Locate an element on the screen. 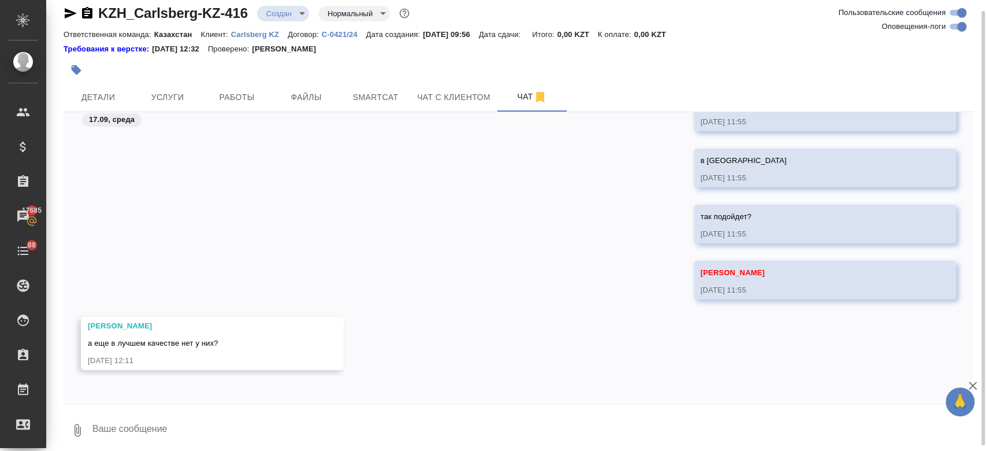  p: С-0421/24 is located at coordinates (344, 34).